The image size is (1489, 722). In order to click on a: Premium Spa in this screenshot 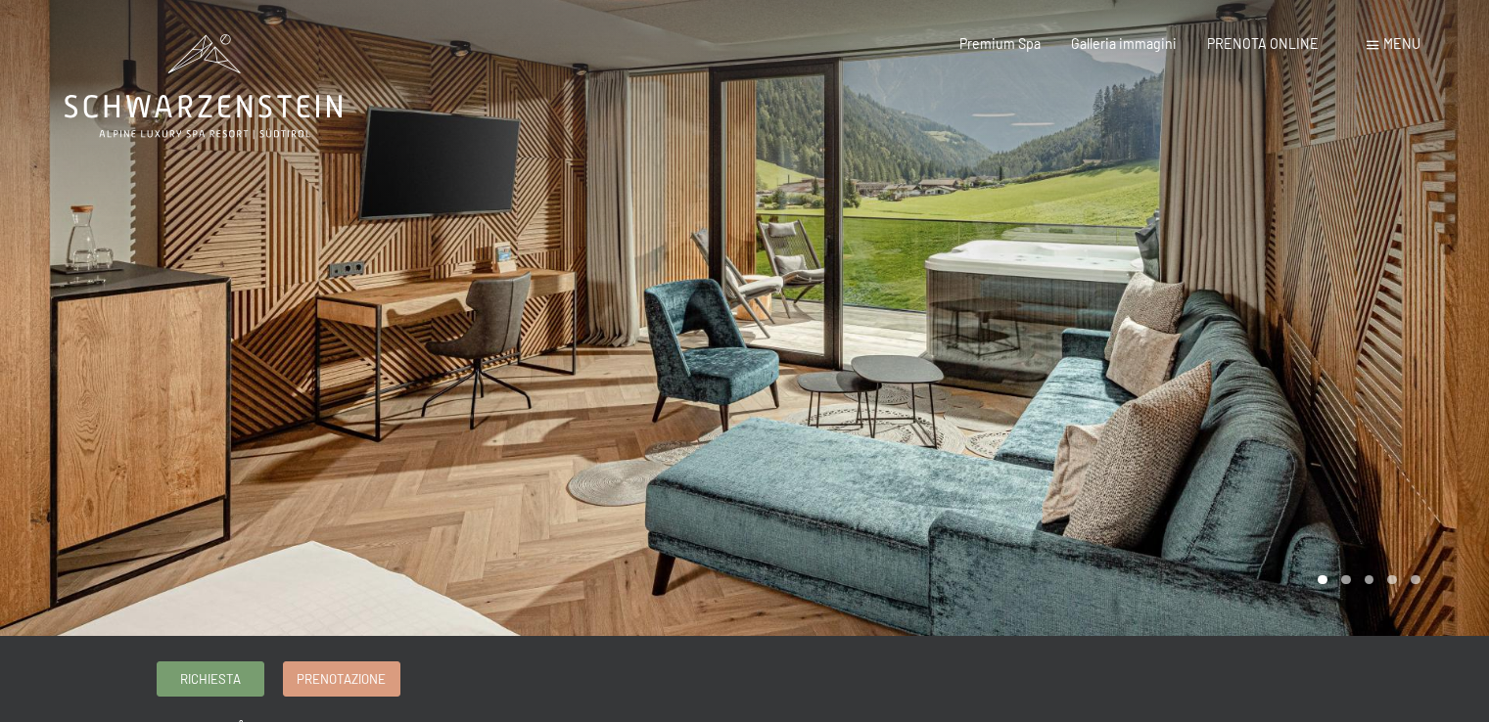, I will do `click(1000, 43)`.